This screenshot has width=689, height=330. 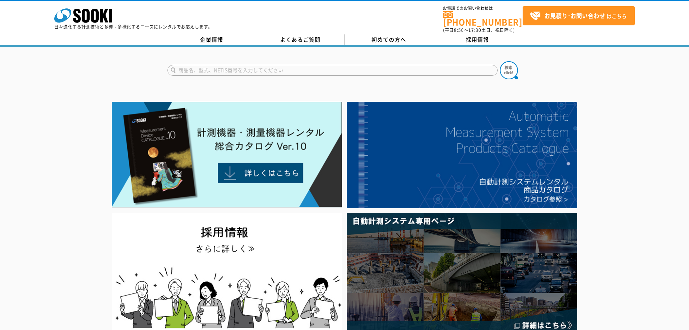 I want to click on span: 17:30, so click(x=475, y=30).